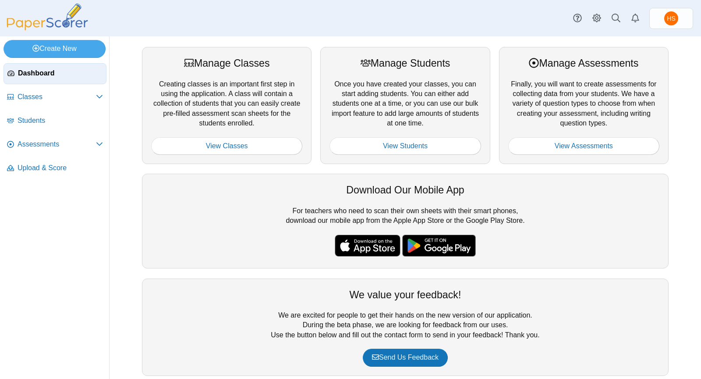  Describe the element at coordinates (636, 18) in the screenshot. I see `a: Alerts` at that location.